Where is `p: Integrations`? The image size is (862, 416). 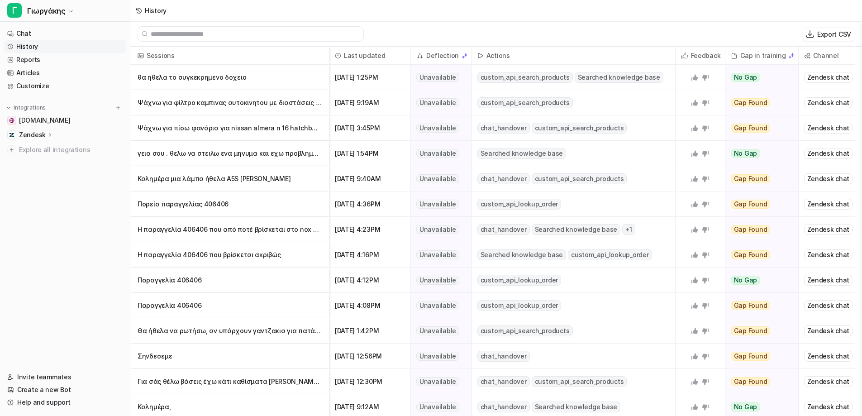
p: Integrations is located at coordinates (29, 108).